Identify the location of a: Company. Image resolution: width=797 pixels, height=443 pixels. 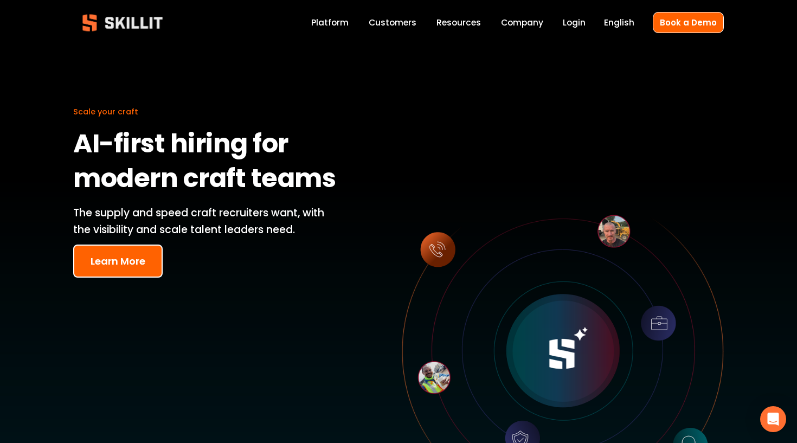
(522, 22).